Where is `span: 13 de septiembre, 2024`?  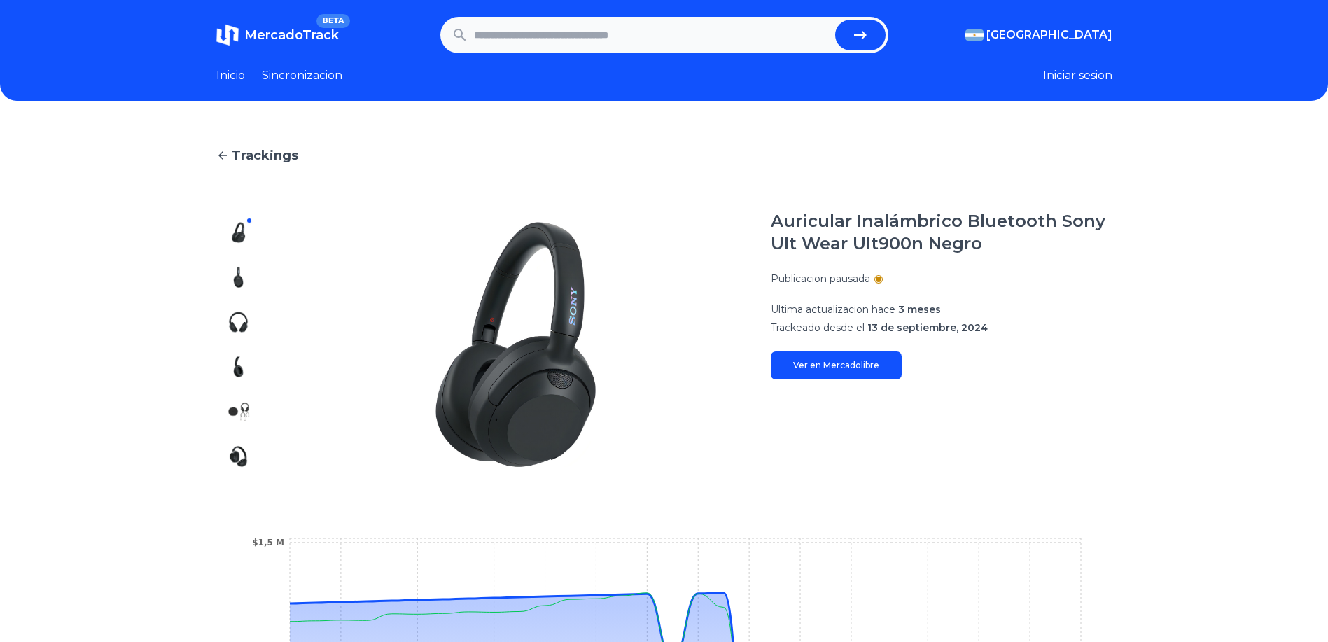
span: 13 de septiembre, 2024 is located at coordinates (928, 328).